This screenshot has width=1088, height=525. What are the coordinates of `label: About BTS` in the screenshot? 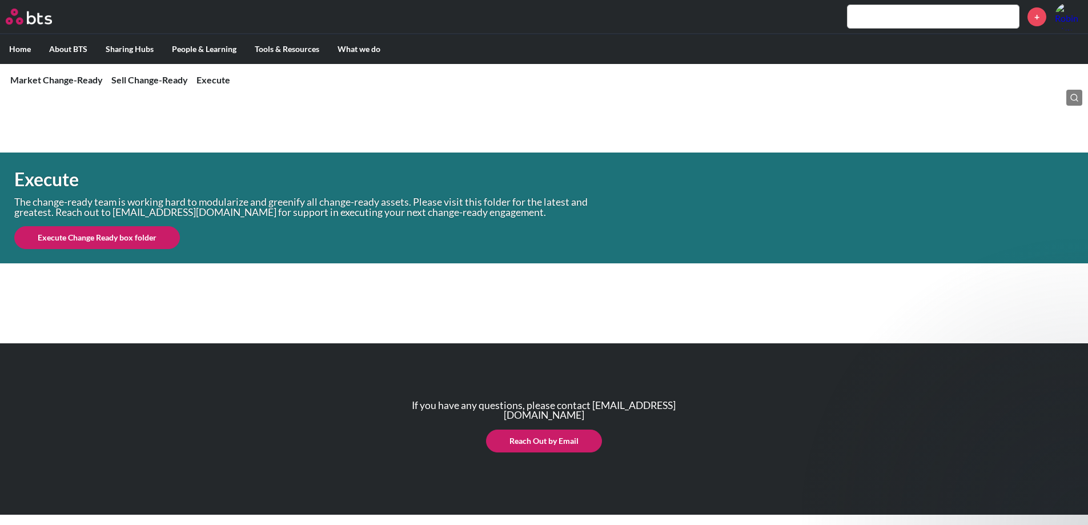 It's located at (68, 49).